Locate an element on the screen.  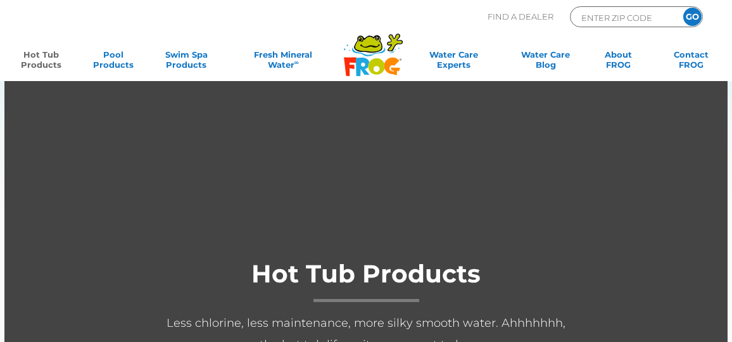
input: GO is located at coordinates (692, 16).